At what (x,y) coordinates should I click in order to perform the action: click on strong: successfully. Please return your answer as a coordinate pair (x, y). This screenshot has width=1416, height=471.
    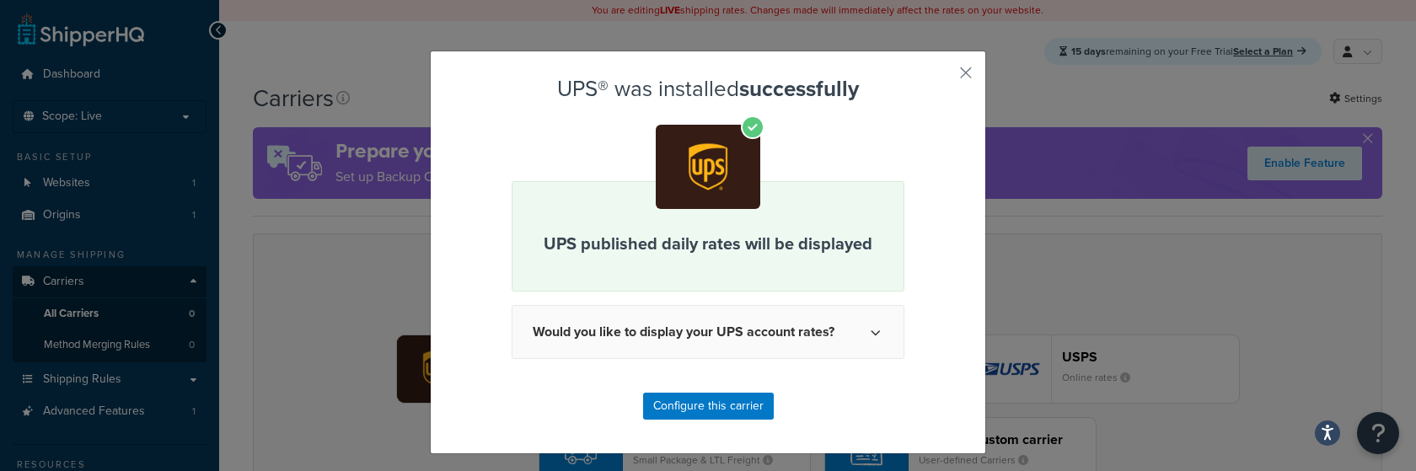
    Looking at the image, I should click on (799, 89).